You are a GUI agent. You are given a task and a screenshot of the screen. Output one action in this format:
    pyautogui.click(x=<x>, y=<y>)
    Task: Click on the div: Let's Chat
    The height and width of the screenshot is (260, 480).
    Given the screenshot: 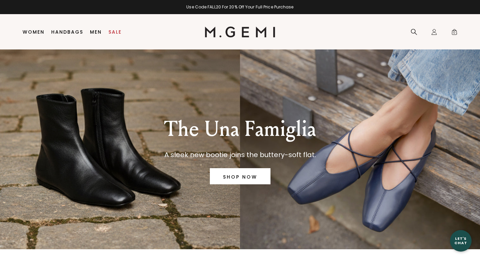 What is the action you would take?
    pyautogui.click(x=461, y=241)
    